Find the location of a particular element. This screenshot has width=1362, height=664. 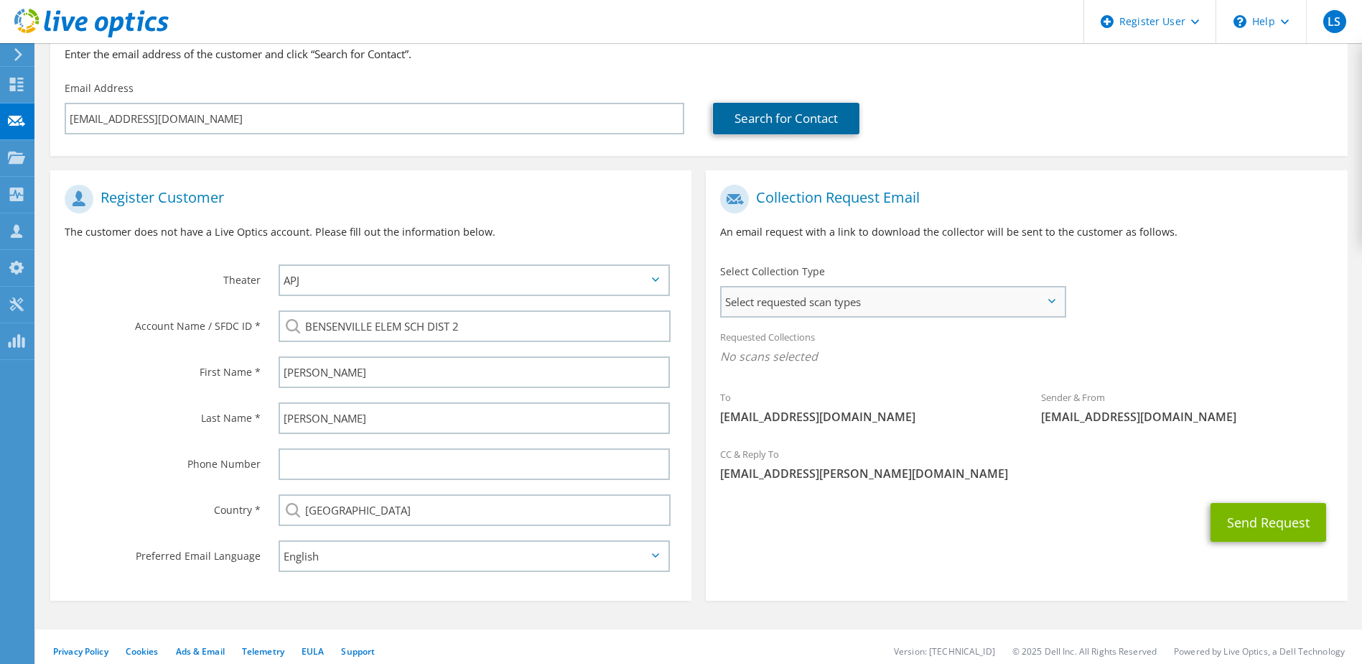

div: Sender & From is located at coordinates (1187, 407).